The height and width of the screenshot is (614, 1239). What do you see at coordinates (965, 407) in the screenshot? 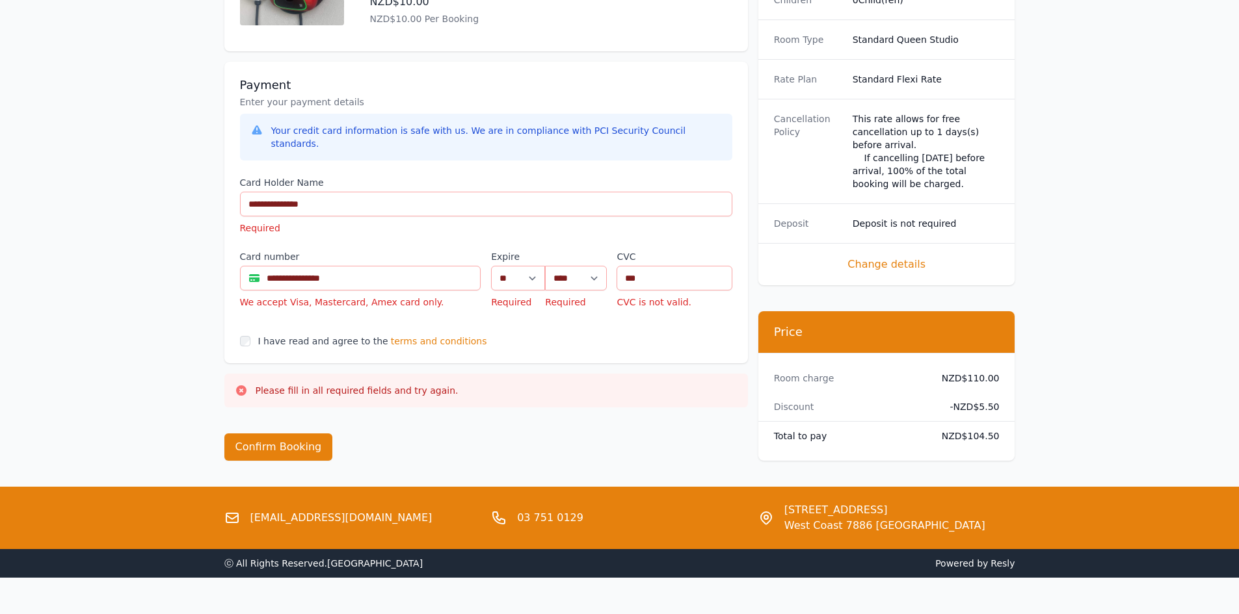
I see `dd: - NZD$5.50` at bounding box center [965, 407].